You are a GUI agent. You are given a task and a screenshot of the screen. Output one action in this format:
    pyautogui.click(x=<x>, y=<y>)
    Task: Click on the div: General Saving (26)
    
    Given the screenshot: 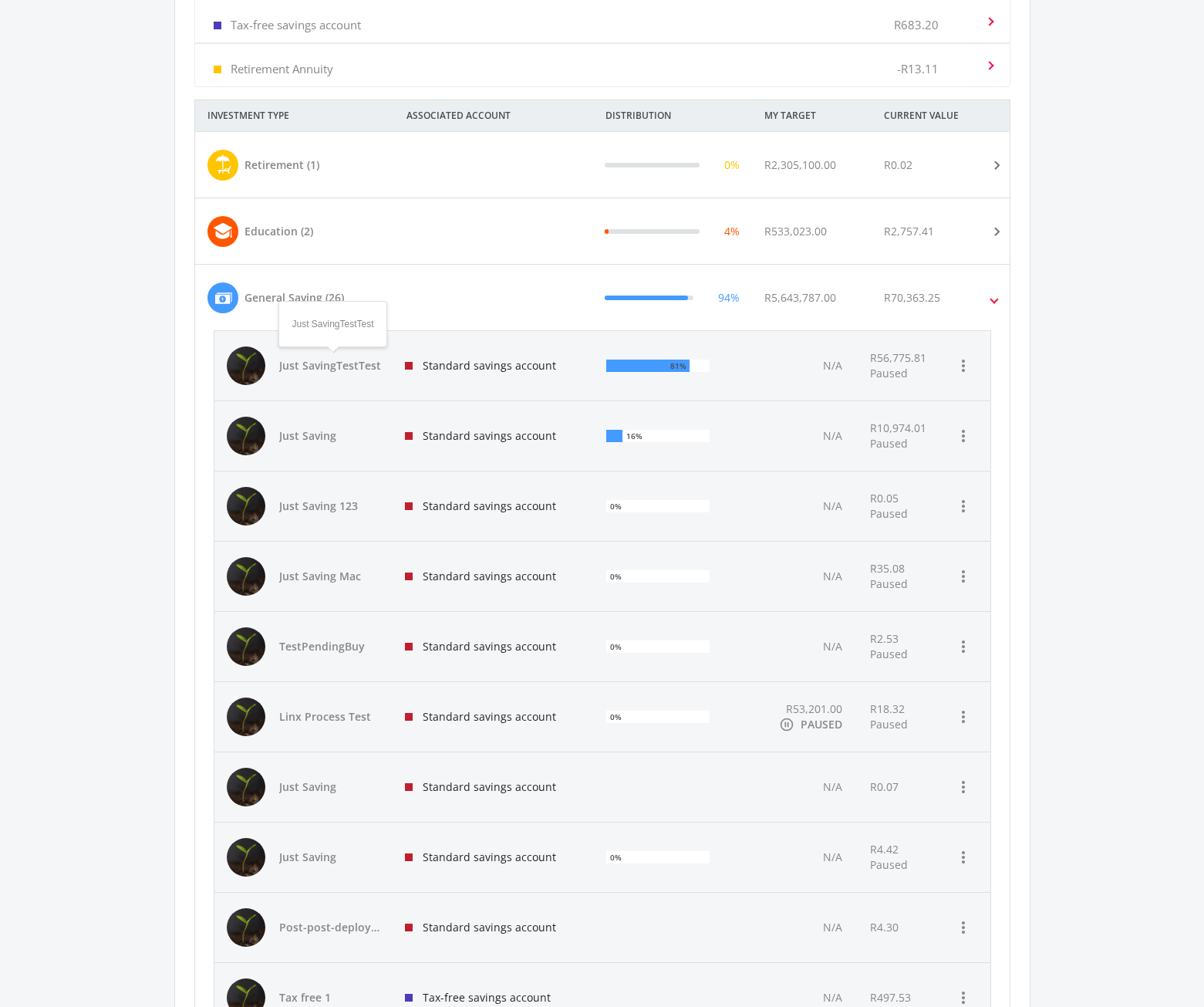 What is the action you would take?
    pyautogui.click(x=294, y=297)
    